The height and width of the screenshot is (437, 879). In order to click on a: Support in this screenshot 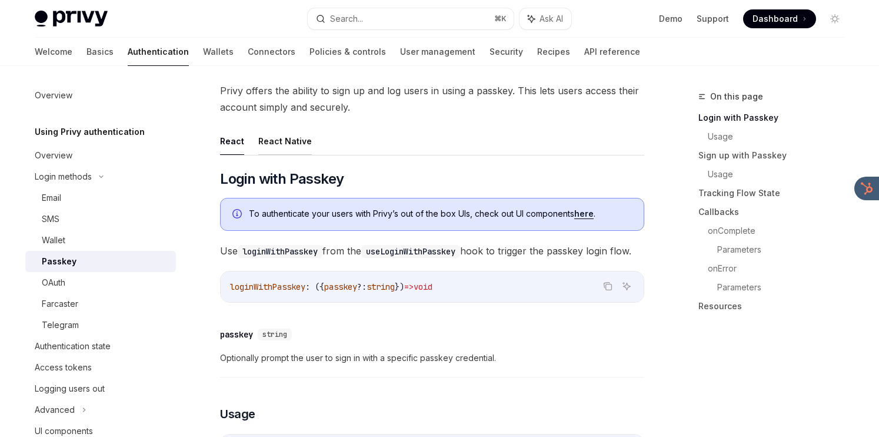, I will do `click(713, 19)`.